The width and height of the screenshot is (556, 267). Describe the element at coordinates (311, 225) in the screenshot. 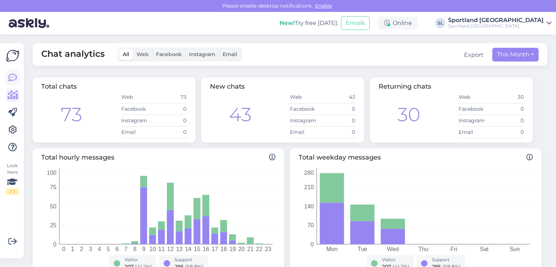

I see `tspan: 70` at that location.